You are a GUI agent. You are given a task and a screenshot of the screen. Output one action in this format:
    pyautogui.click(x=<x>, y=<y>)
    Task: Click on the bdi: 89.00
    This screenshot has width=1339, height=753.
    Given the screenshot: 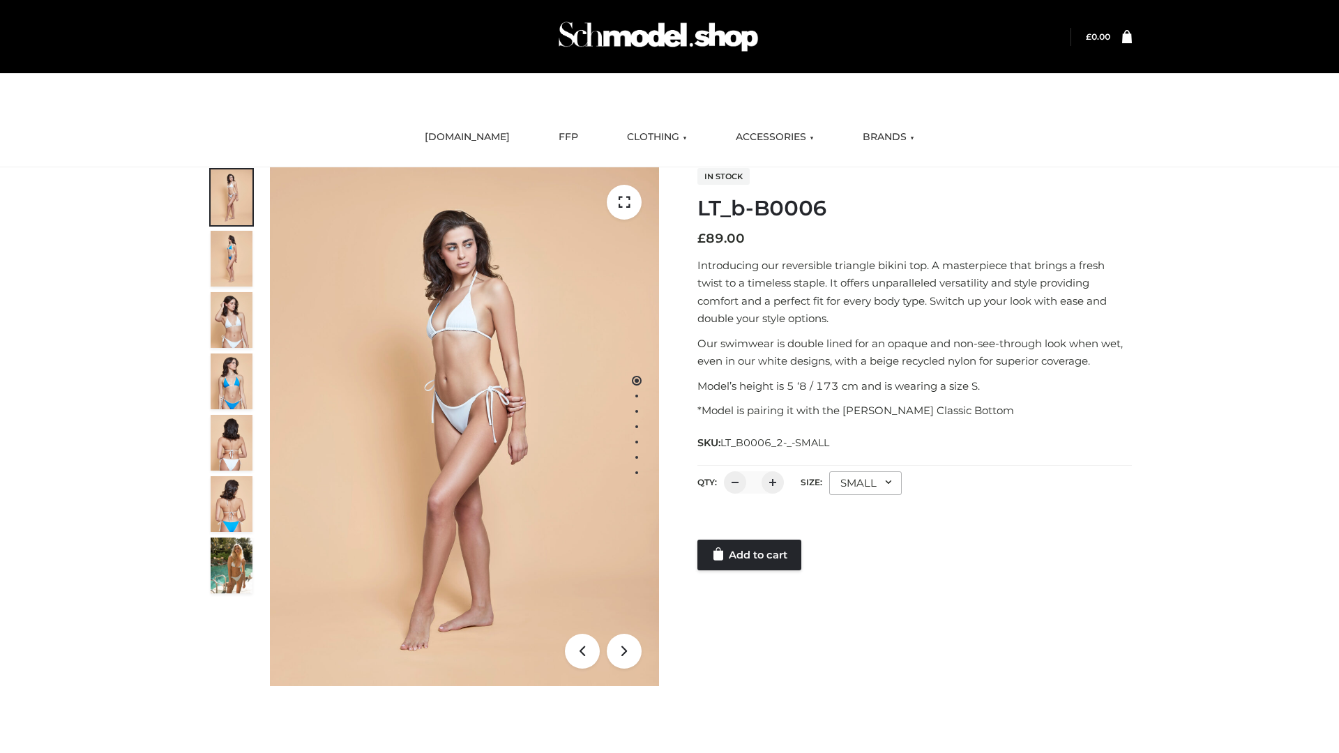 What is the action you would take?
    pyautogui.click(x=721, y=239)
    